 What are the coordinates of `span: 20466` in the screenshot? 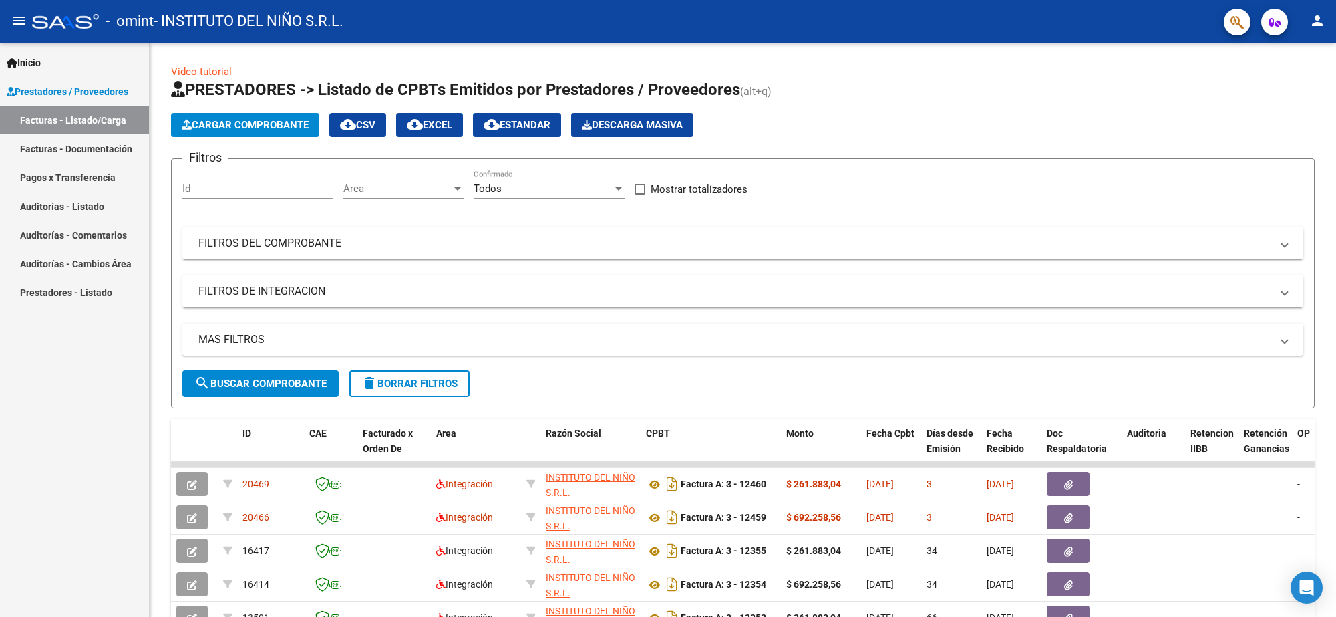 It's located at (256, 517).